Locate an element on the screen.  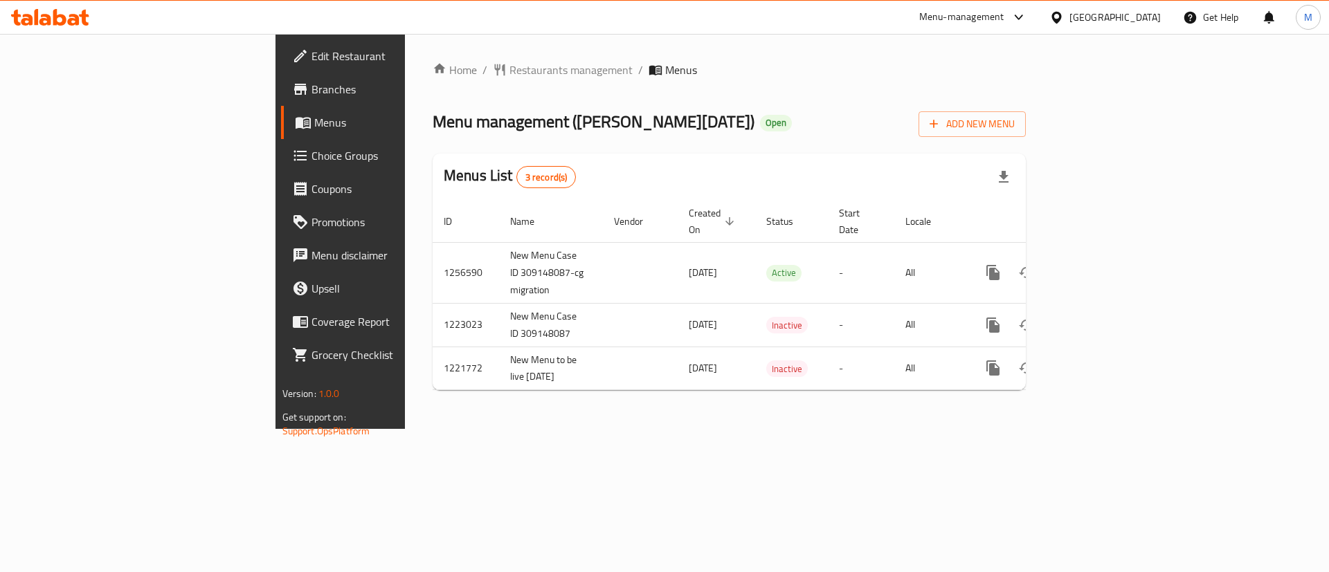
span: M is located at coordinates (1308, 17).